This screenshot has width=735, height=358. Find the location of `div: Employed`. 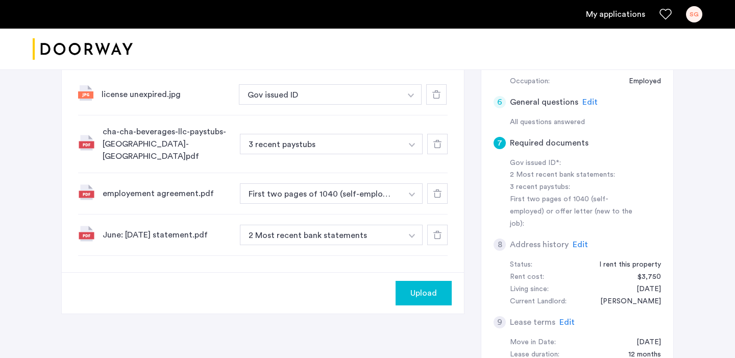

div: Employed is located at coordinates (639, 82).